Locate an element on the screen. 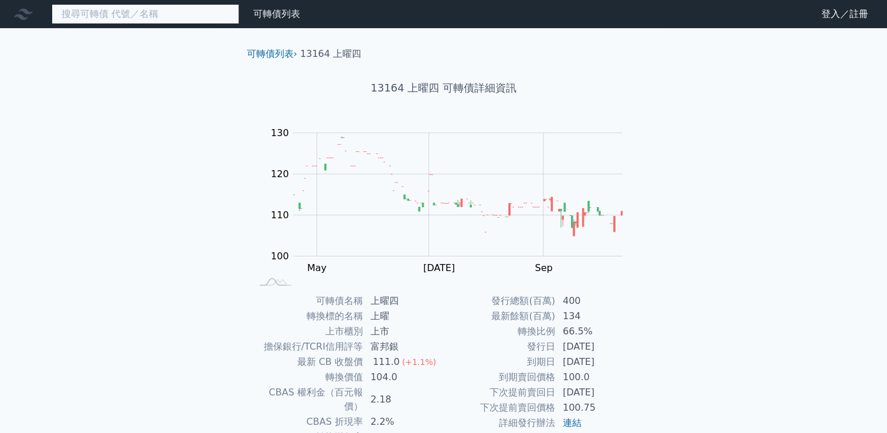 Image resolution: width=887 pixels, height=433 pixels. td: 上市 is located at coordinates (403, 331).